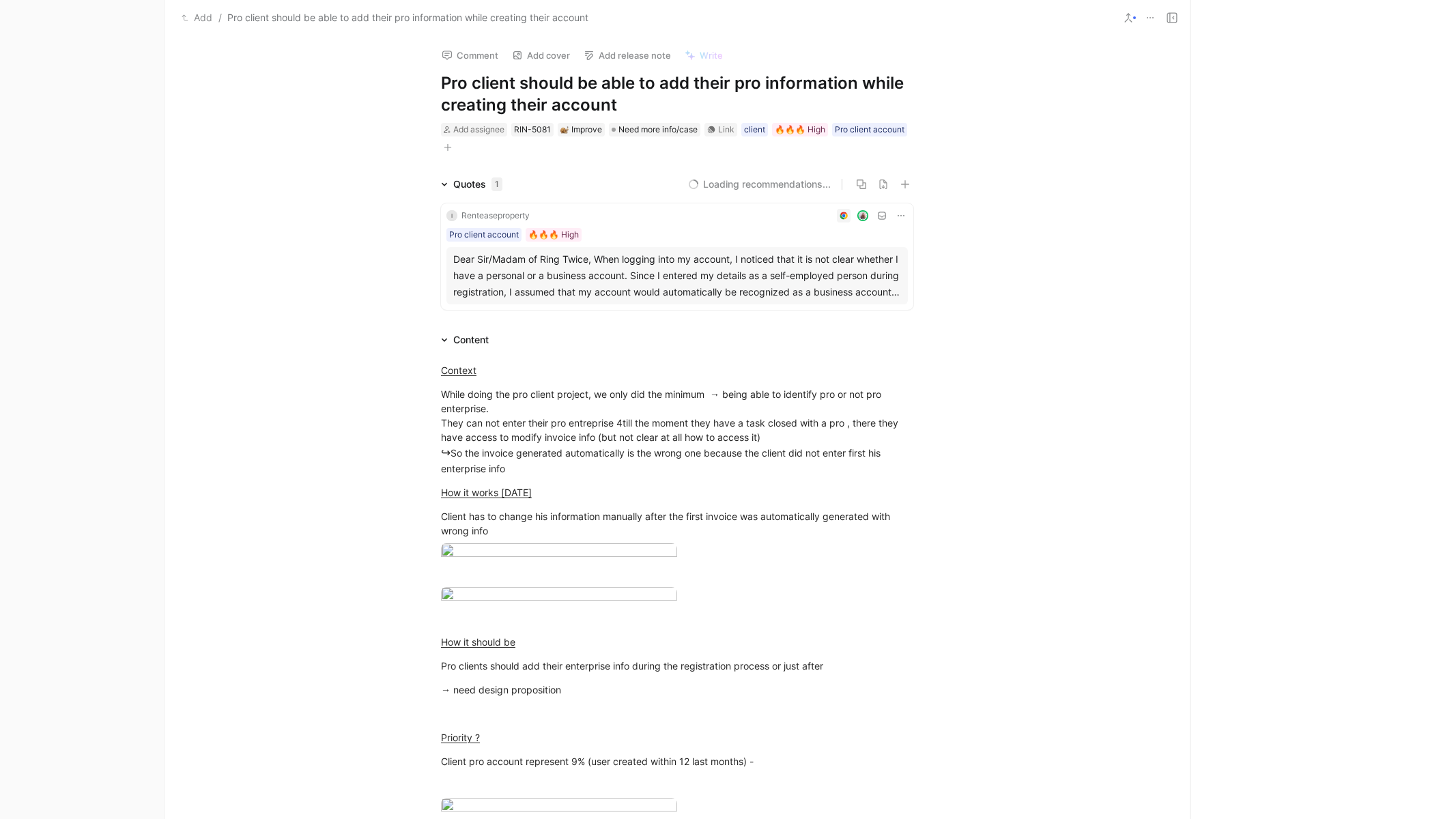  I want to click on img: Capture d’écran 2025-08-08 à 11.35.44.png, so click(559, 807).